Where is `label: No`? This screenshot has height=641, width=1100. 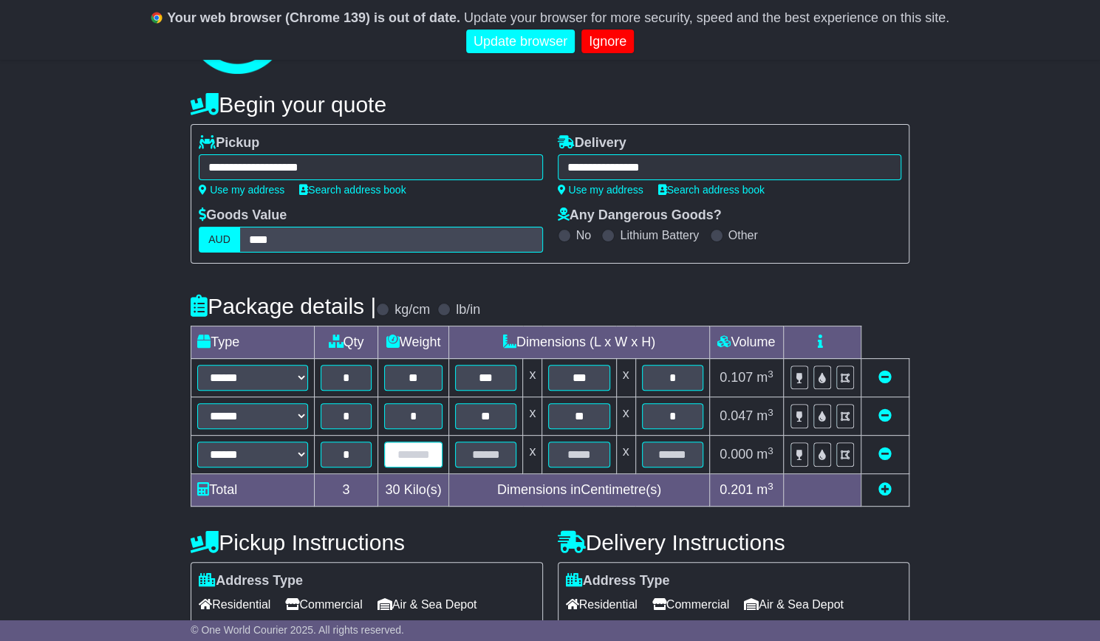 label: No is located at coordinates (584, 235).